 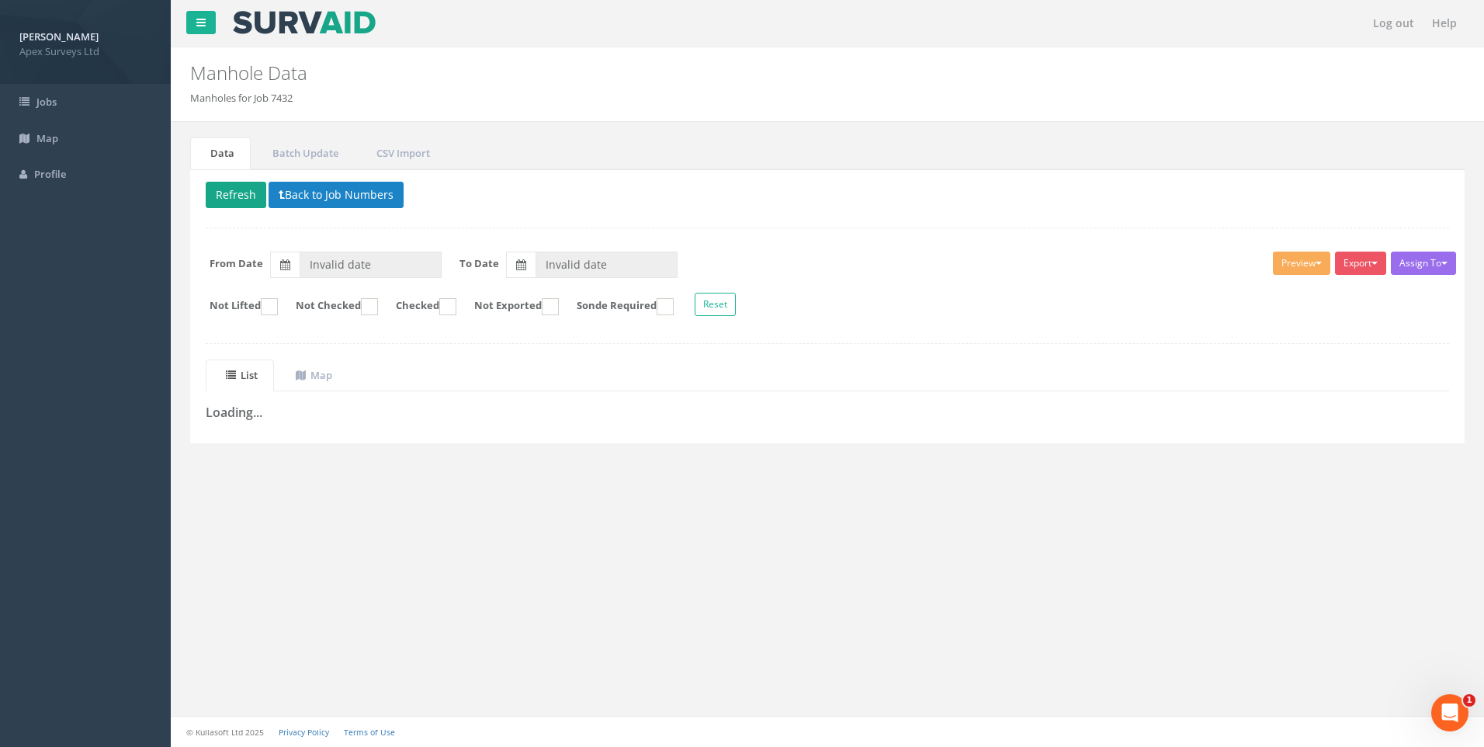 What do you see at coordinates (225, 732) in the screenshot?
I see `small: © Kullasoft Ltd 2025` at bounding box center [225, 732].